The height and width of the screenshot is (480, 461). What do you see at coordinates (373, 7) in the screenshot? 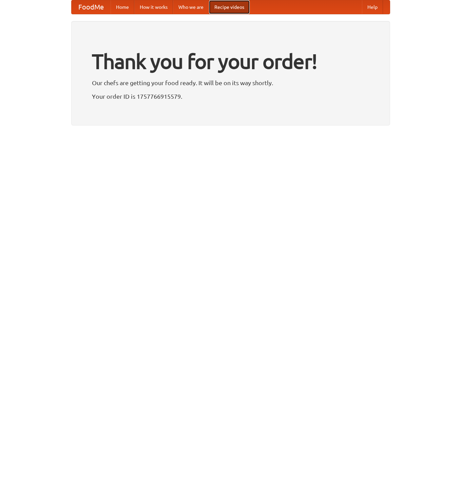
I see `a: Help` at bounding box center [373, 7].